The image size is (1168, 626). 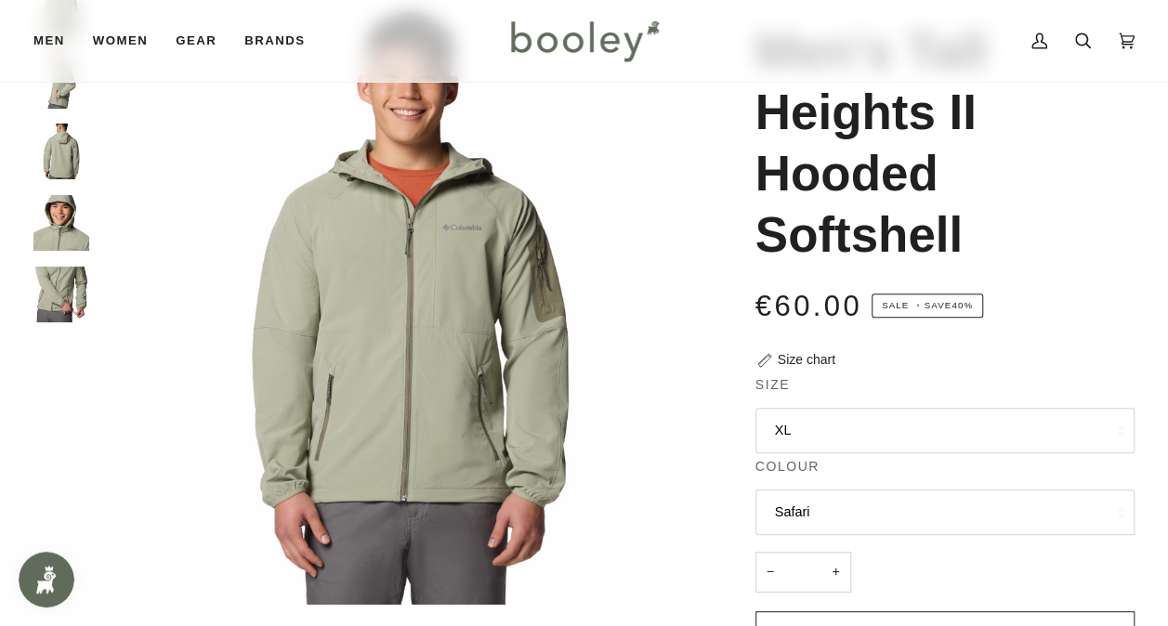 I want to click on span: Sale, so click(x=895, y=305).